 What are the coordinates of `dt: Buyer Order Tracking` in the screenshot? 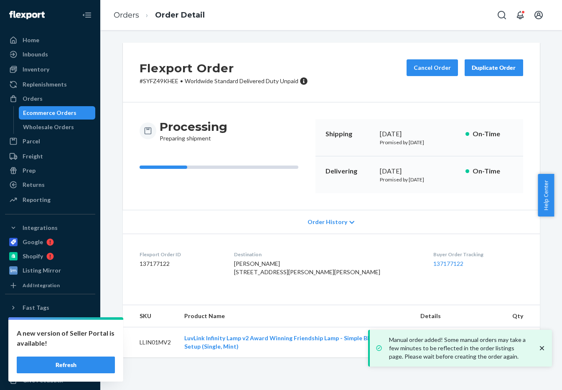 It's located at (478, 254).